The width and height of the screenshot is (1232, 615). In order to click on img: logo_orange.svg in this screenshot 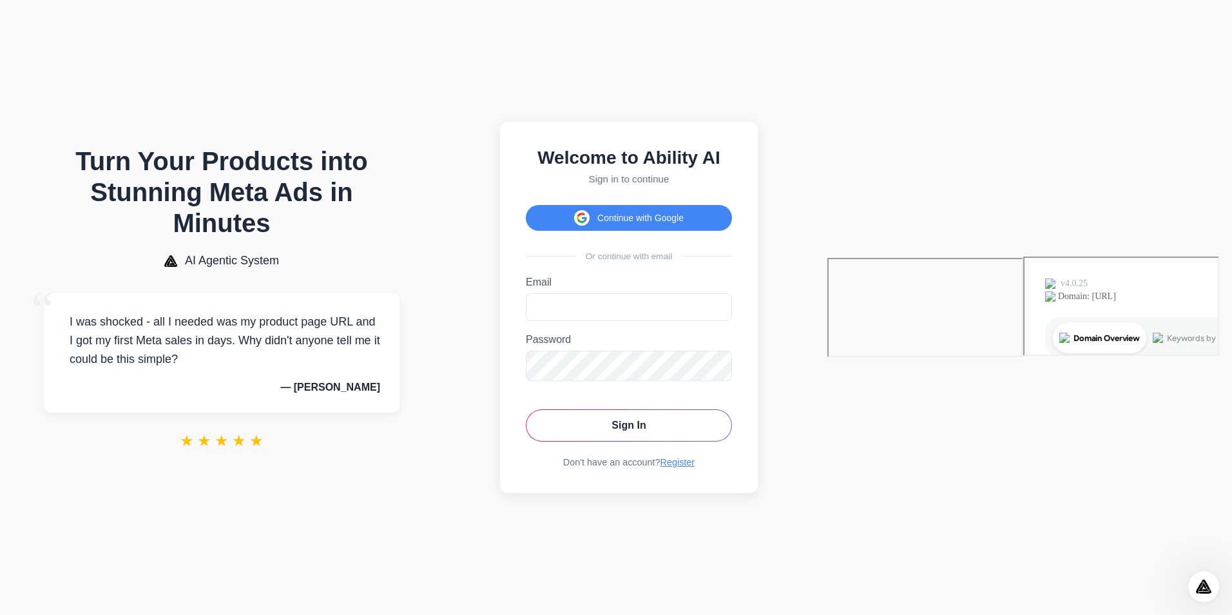, I will do `click(26, 26)`.